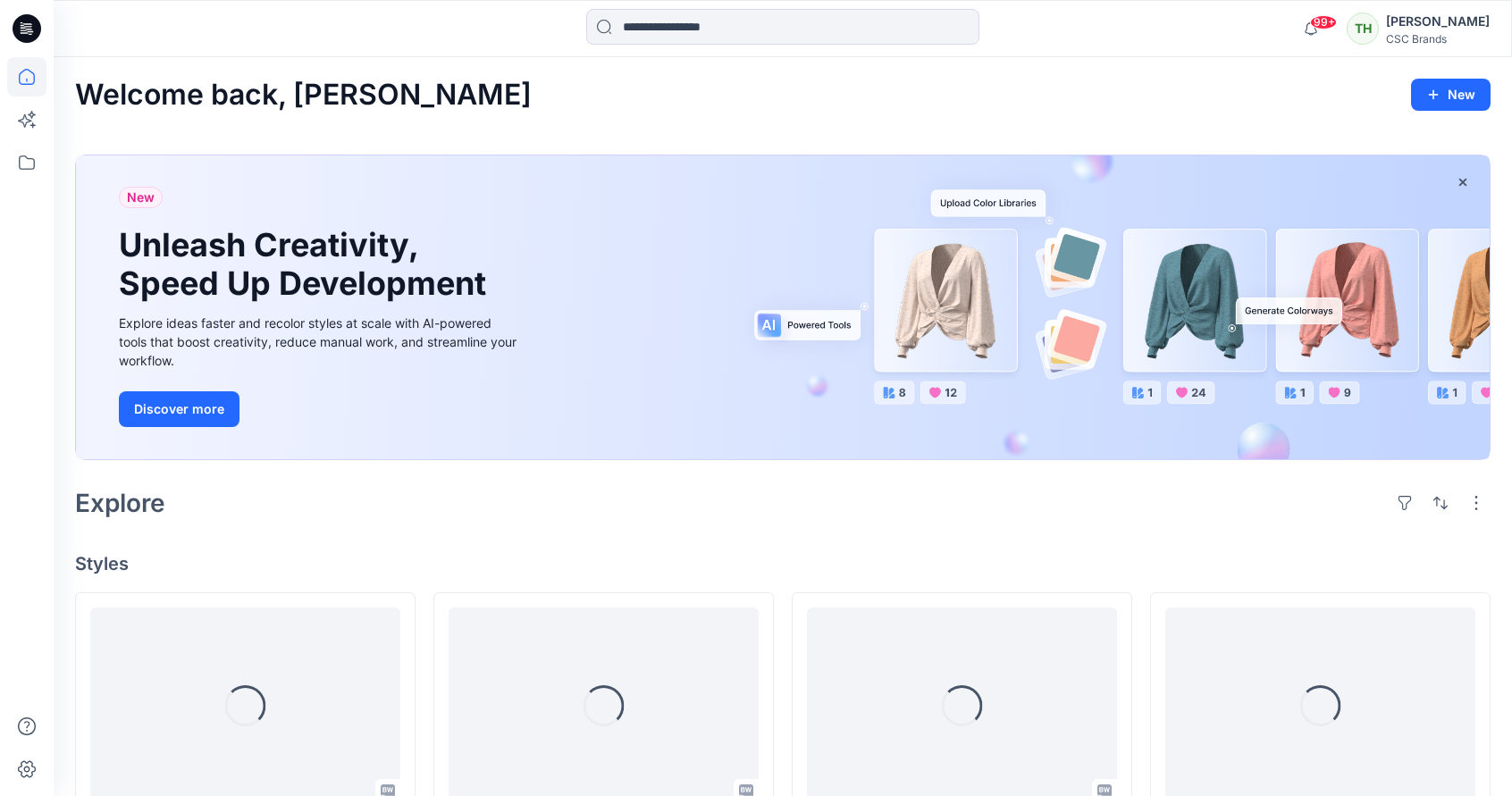 The height and width of the screenshot is (796, 1512). Describe the element at coordinates (1438, 39) in the screenshot. I see `div: CSC Brands` at that location.